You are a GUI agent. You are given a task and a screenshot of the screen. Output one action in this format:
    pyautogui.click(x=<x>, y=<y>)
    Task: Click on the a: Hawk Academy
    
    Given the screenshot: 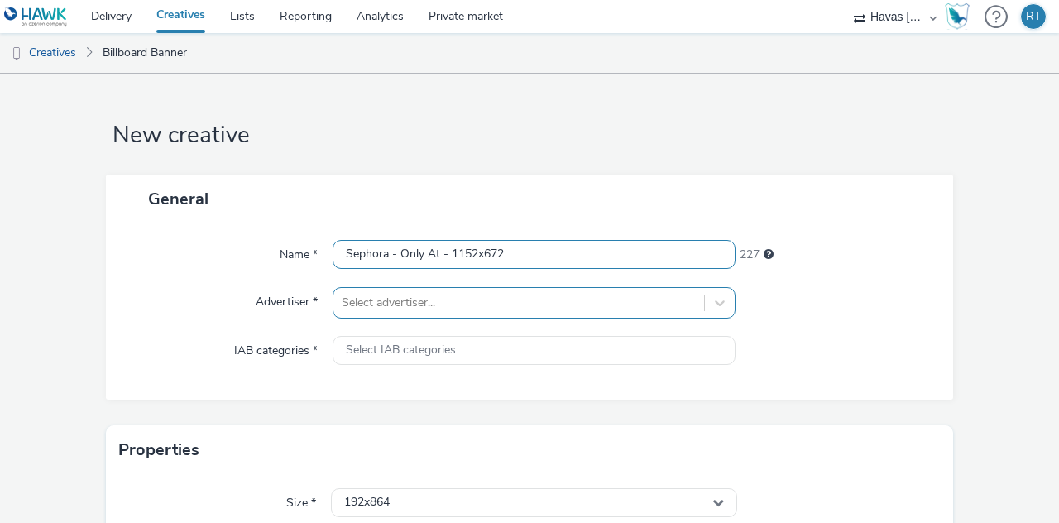 What is the action you would take?
    pyautogui.click(x=960, y=17)
    